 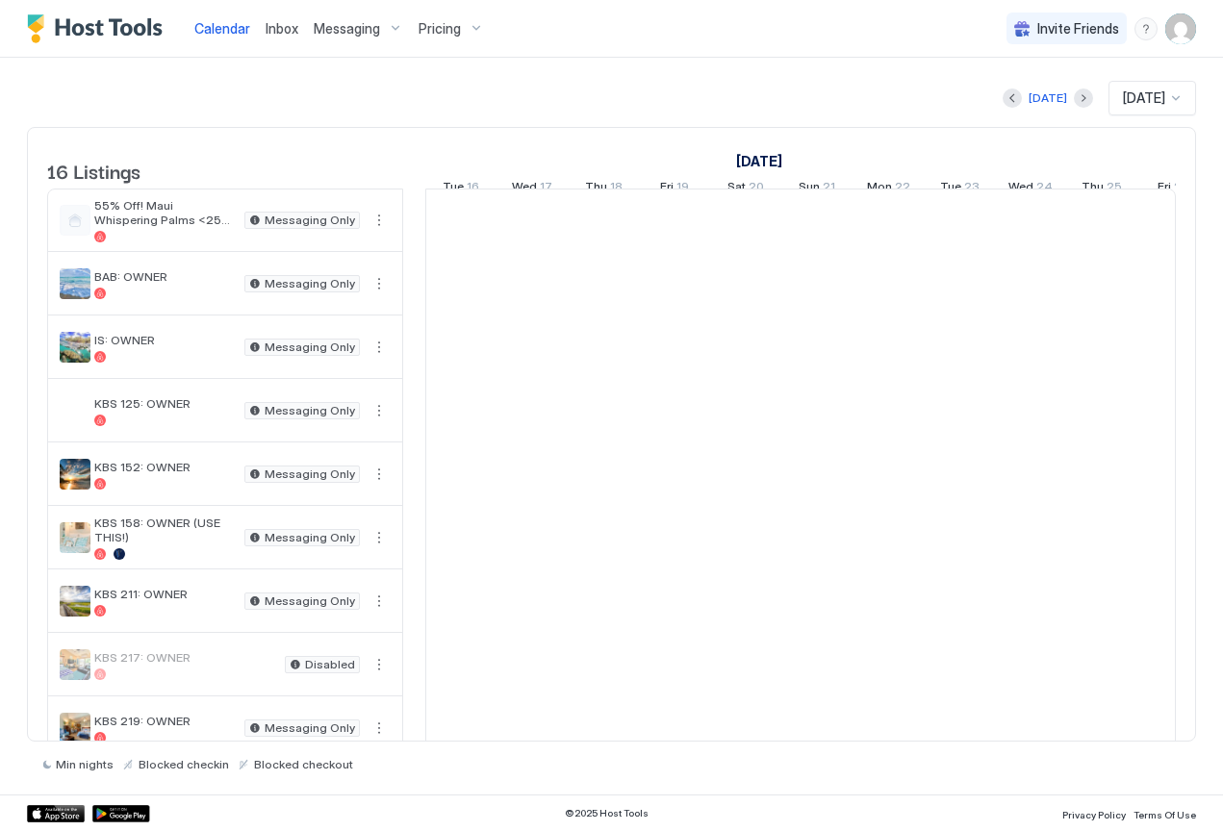 I want to click on a: September 26, 2025, so click(x=1173, y=189).